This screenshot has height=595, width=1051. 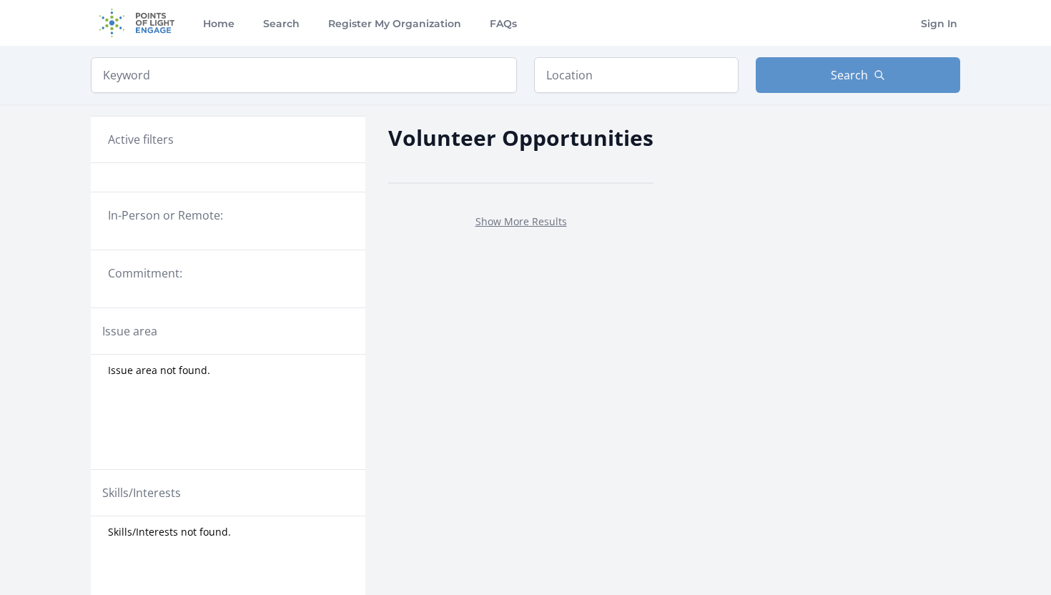 What do you see at coordinates (521, 221) in the screenshot?
I see `a: Show More Results` at bounding box center [521, 221].